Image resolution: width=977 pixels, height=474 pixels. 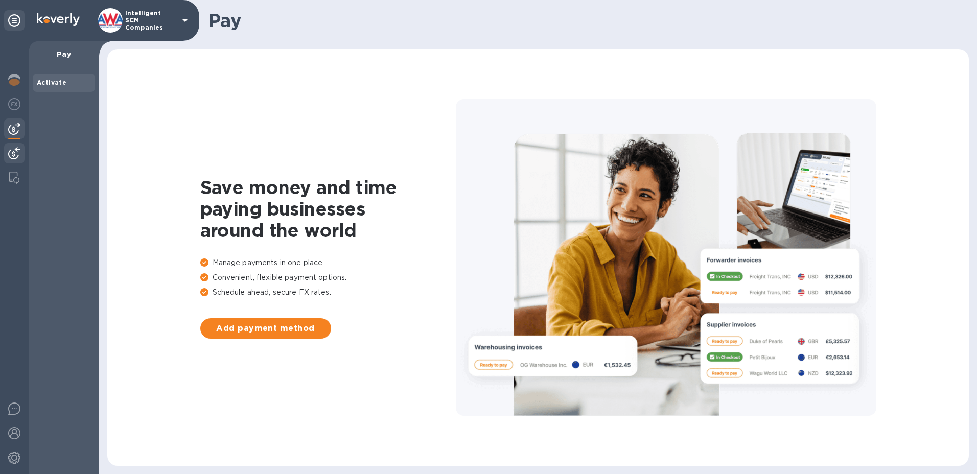 What do you see at coordinates (266, 329) in the screenshot?
I see `span: Add payment method` at bounding box center [266, 329].